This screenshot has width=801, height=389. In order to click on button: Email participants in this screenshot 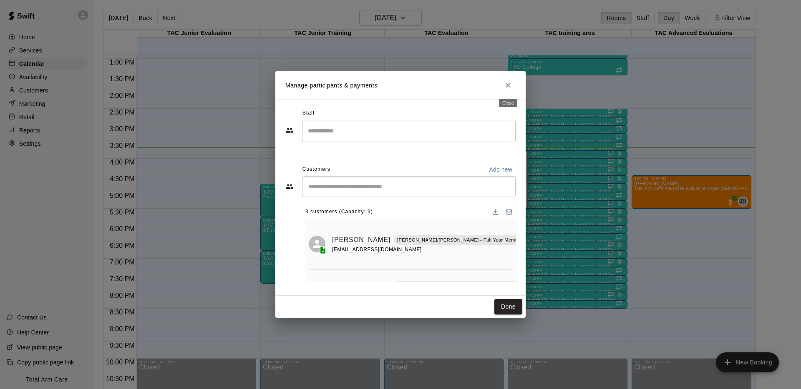, I will do `click(509, 212)`.